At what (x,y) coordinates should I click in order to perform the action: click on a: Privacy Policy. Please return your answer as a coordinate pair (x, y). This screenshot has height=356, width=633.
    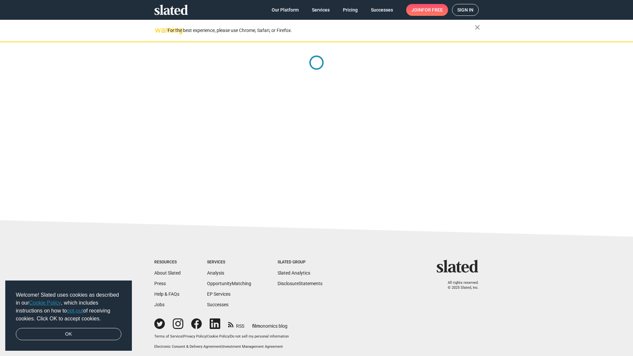
    Looking at the image, I should click on (195, 336).